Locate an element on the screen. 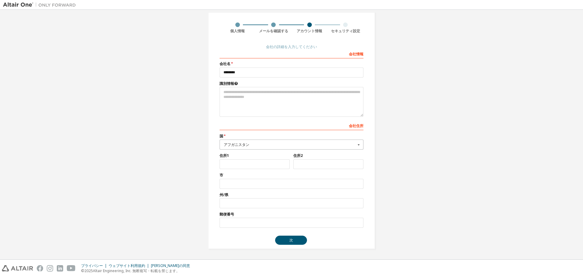 Image resolution: width=583 pixels, height=277 pixels. font: プライバシー is located at coordinates (92, 265).